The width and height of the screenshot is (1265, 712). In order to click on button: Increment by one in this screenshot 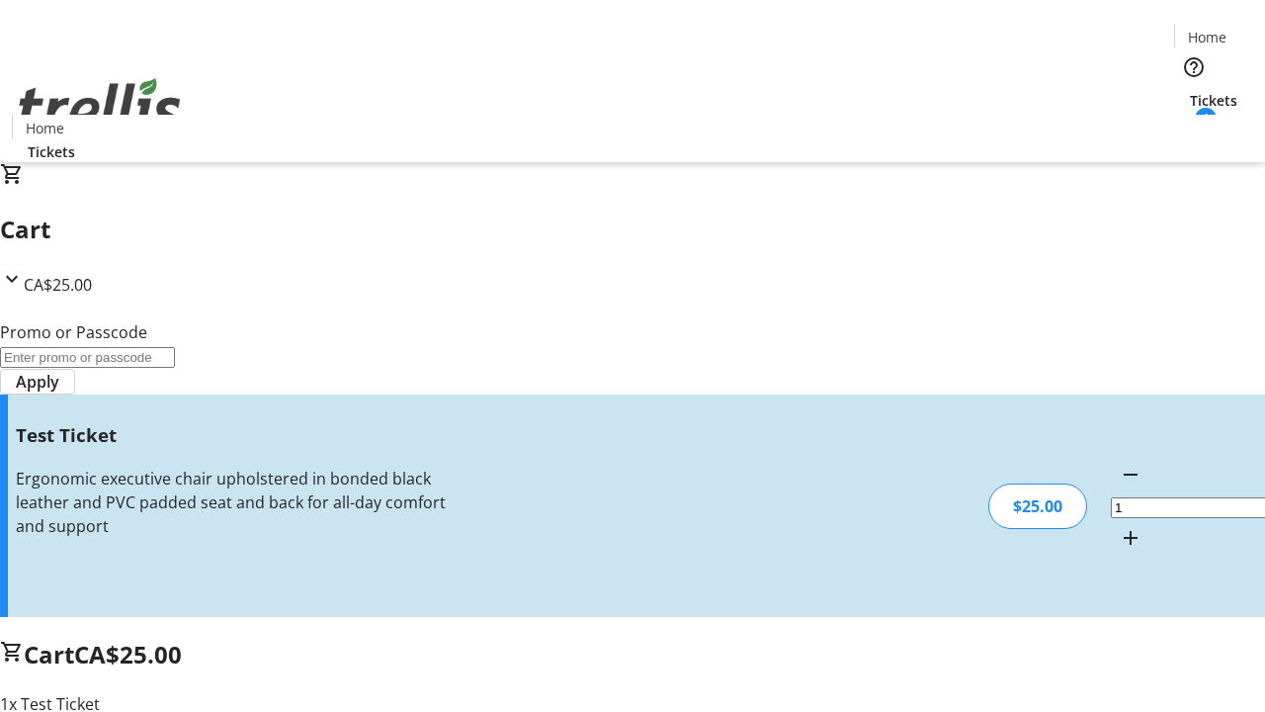, I will do `click(1131, 538)`.